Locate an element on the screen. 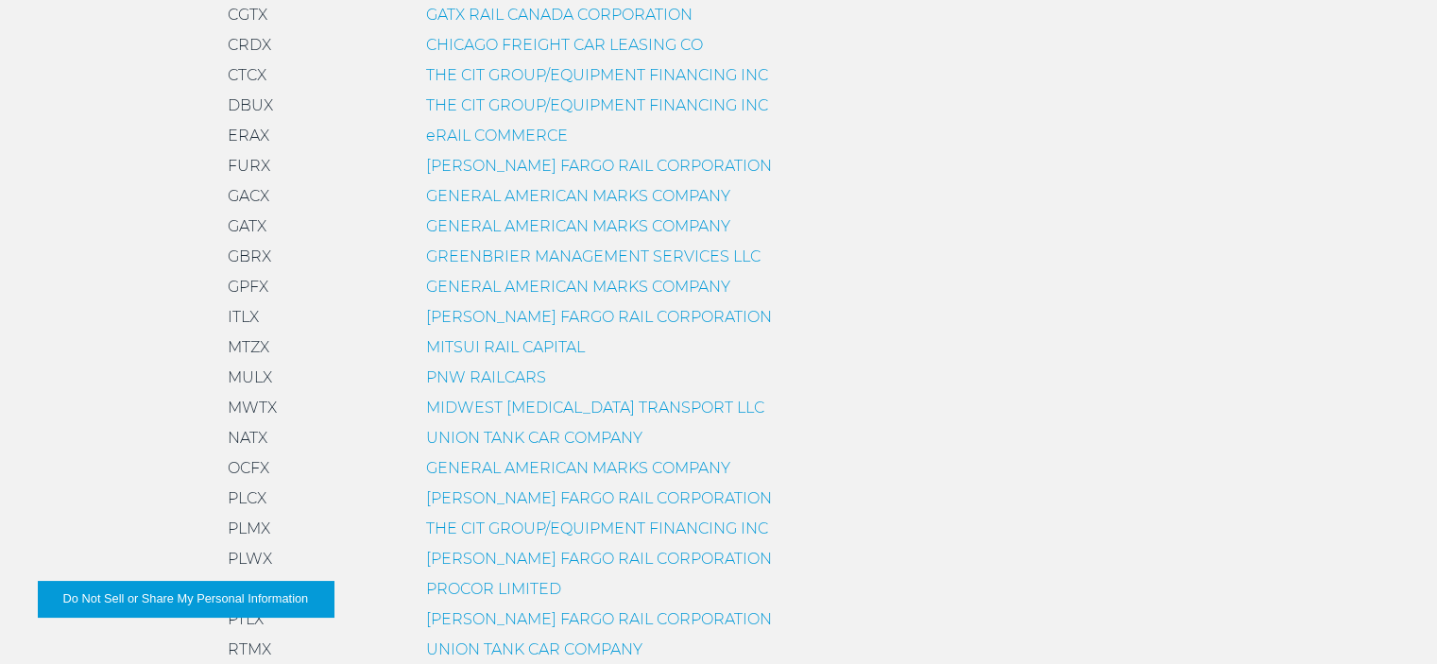  span: PLWX is located at coordinates (249, 558).